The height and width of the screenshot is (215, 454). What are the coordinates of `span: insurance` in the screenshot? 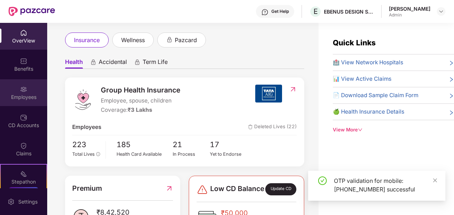 It's located at (87, 40).